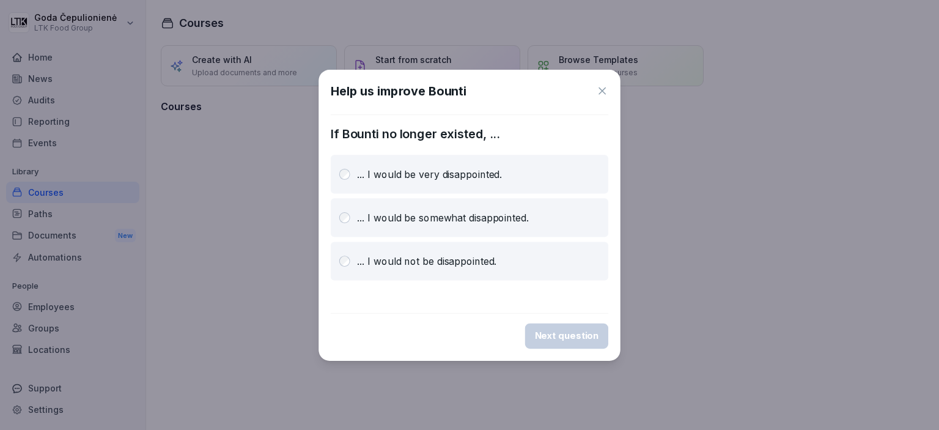 The width and height of the screenshot is (939, 430). What do you see at coordinates (469, 133) in the screenshot?
I see `p: If Bounti no longer existed, ...` at bounding box center [469, 133].